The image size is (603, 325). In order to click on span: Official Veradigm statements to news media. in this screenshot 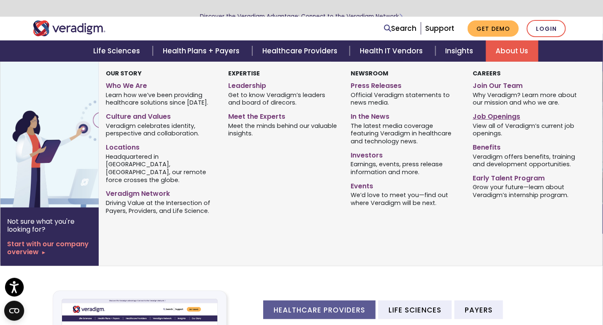, I will do `click(405, 98)`.